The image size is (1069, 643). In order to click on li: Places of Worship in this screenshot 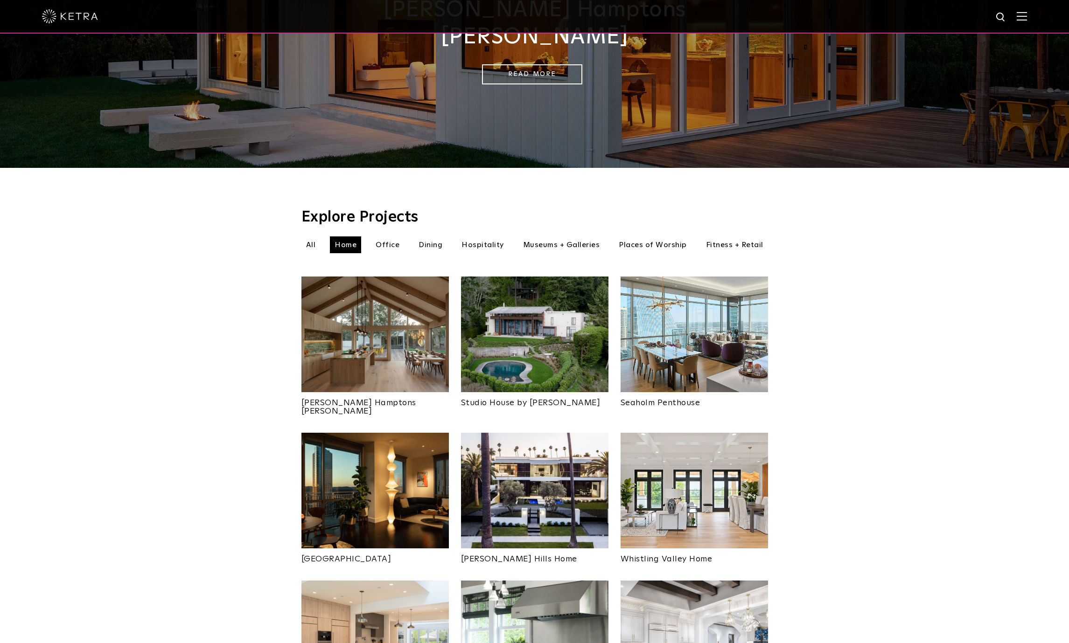, I will do `click(653, 245)`.